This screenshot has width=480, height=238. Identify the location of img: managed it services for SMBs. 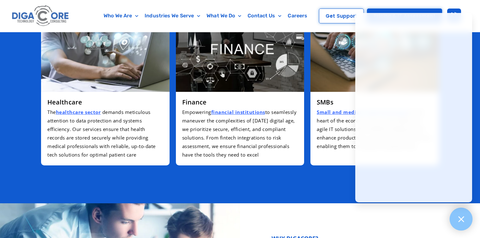
(374, 52).